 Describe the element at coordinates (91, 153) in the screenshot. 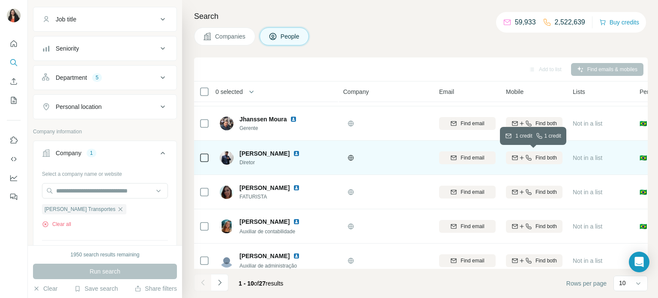

I see `div: 1` at that location.